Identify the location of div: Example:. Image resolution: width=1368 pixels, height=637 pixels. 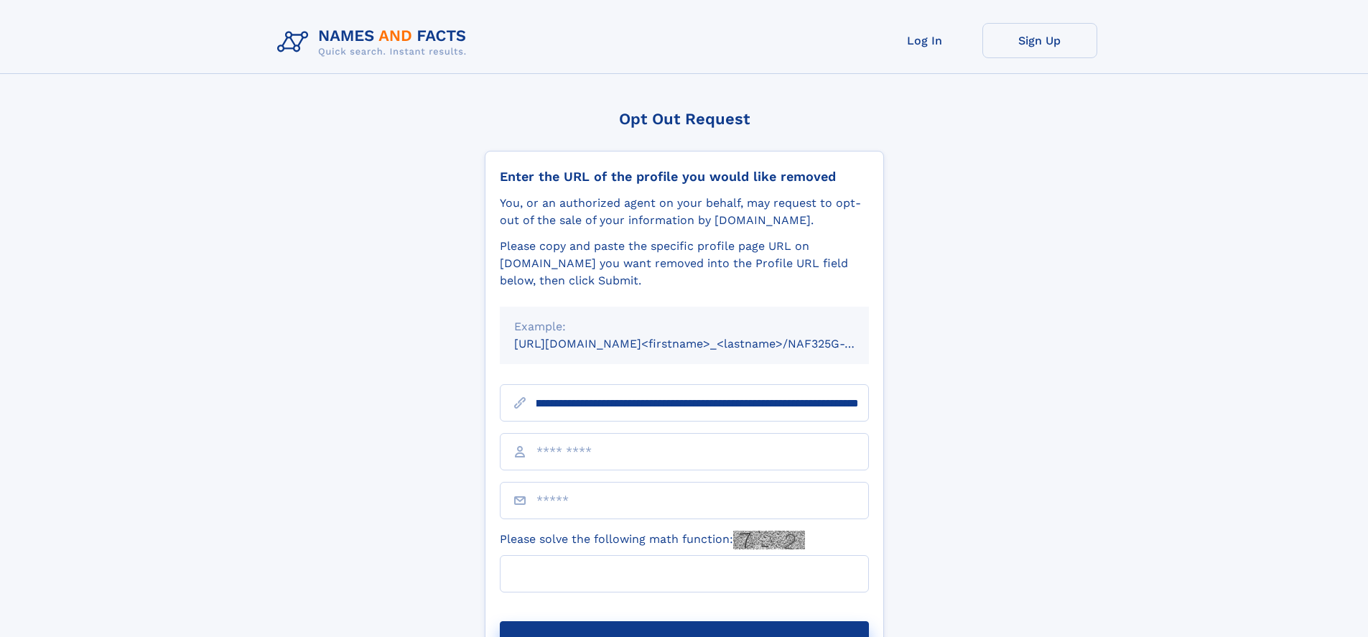
(684, 327).